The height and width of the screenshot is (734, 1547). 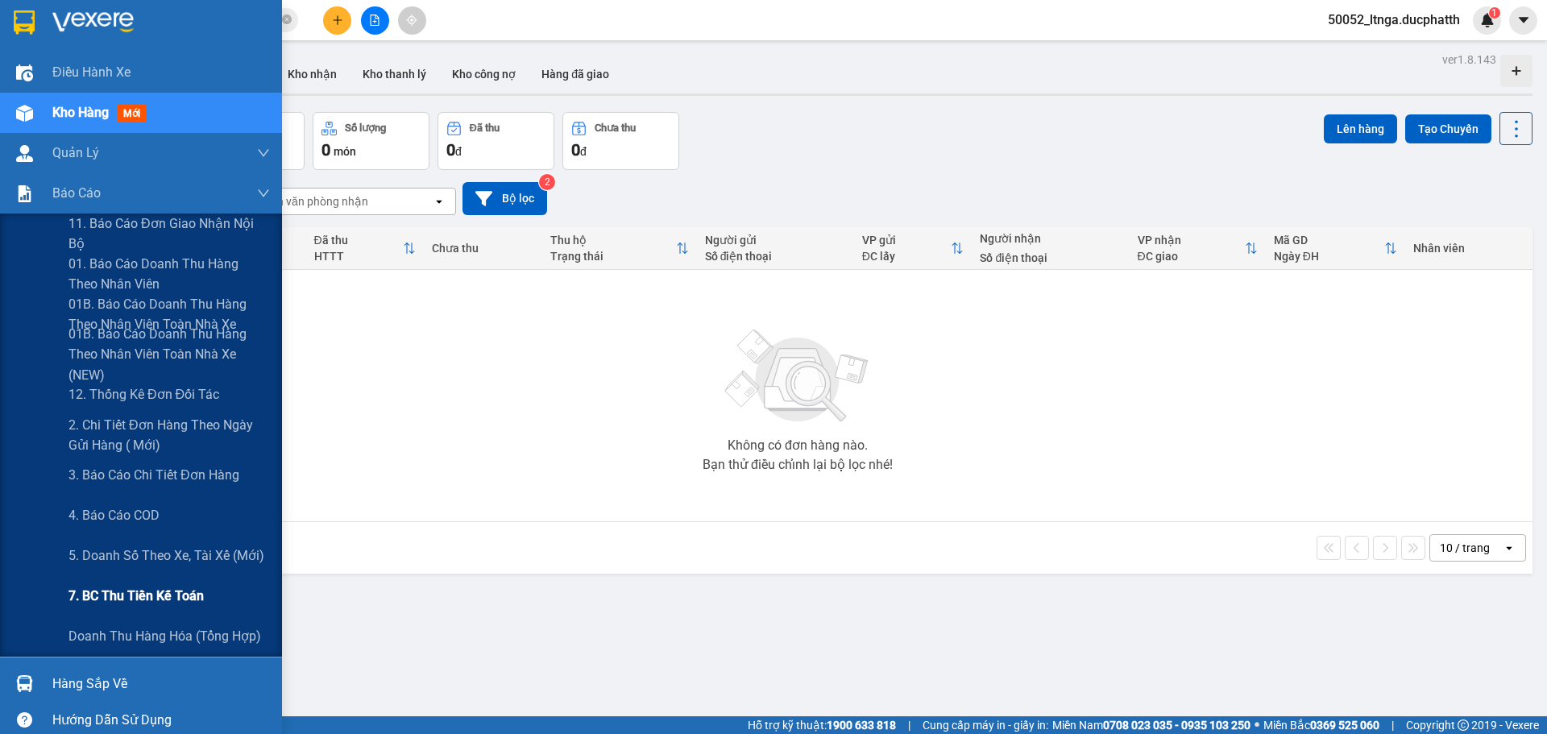 I want to click on span: 12. Thống kê đơn đối tác, so click(x=143, y=394).